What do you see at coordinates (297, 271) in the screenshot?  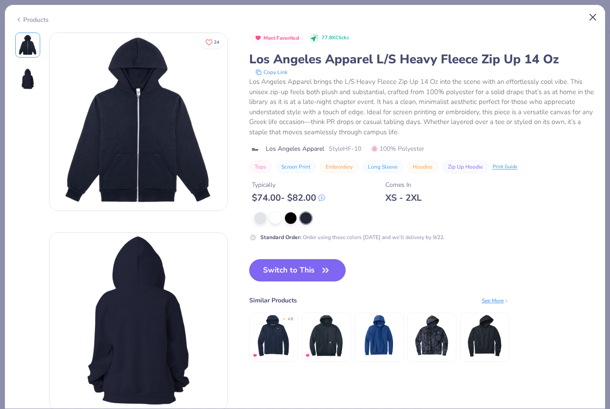 I see `button: Switch to This` at bounding box center [297, 271].